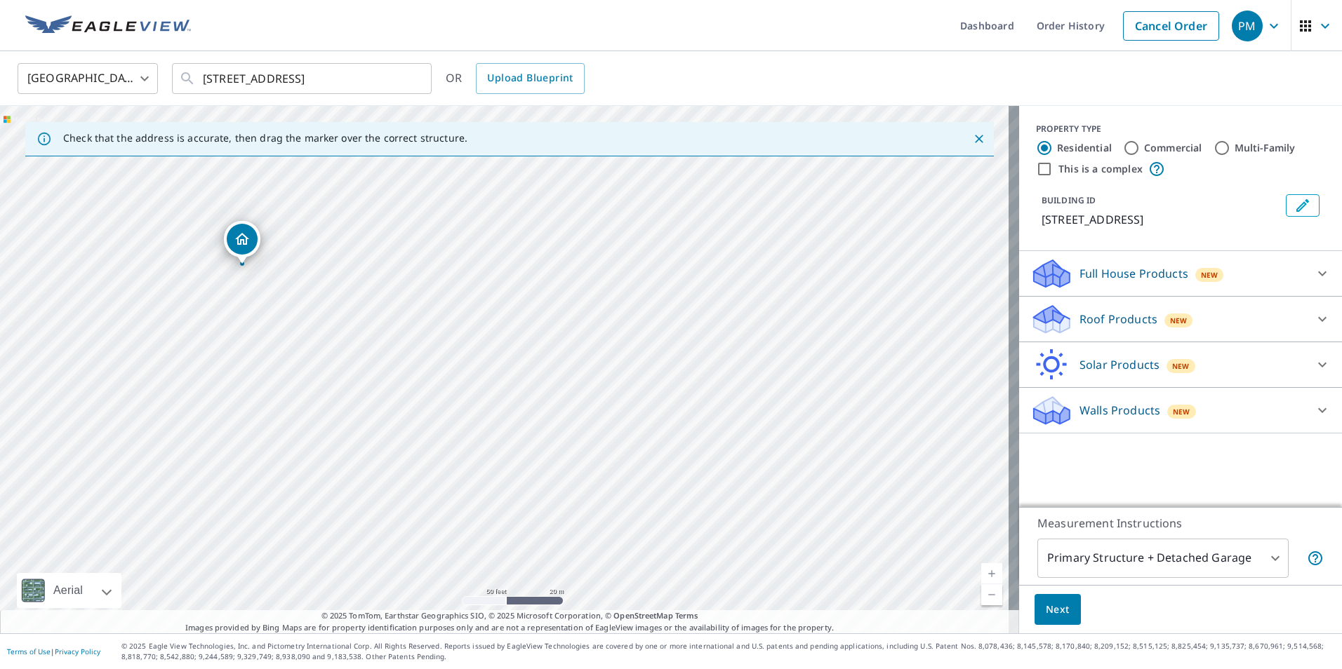 This screenshot has width=1342, height=669. Describe the element at coordinates (1180, 410) in the screenshot. I see `div: Walls ProductsNew` at that location.